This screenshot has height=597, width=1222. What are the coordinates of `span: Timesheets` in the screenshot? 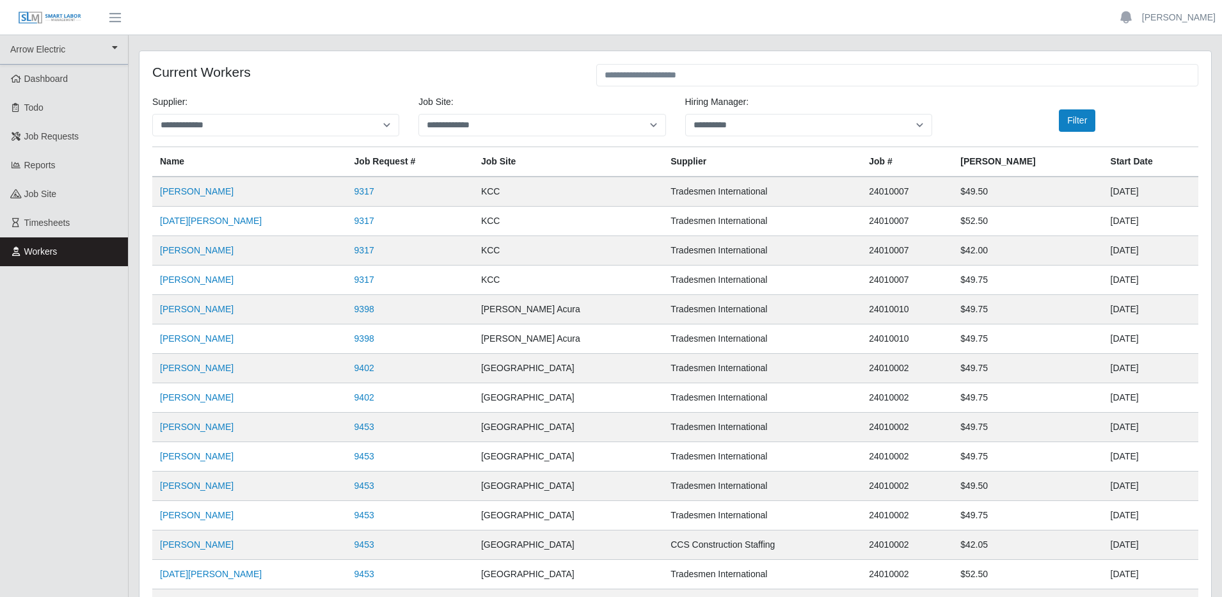 It's located at (47, 223).